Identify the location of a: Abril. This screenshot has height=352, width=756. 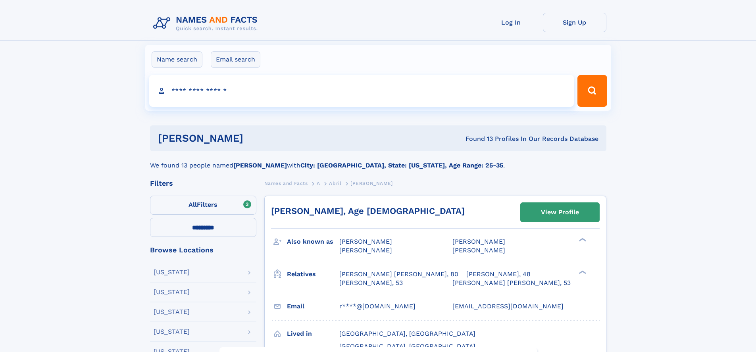
(335, 183).